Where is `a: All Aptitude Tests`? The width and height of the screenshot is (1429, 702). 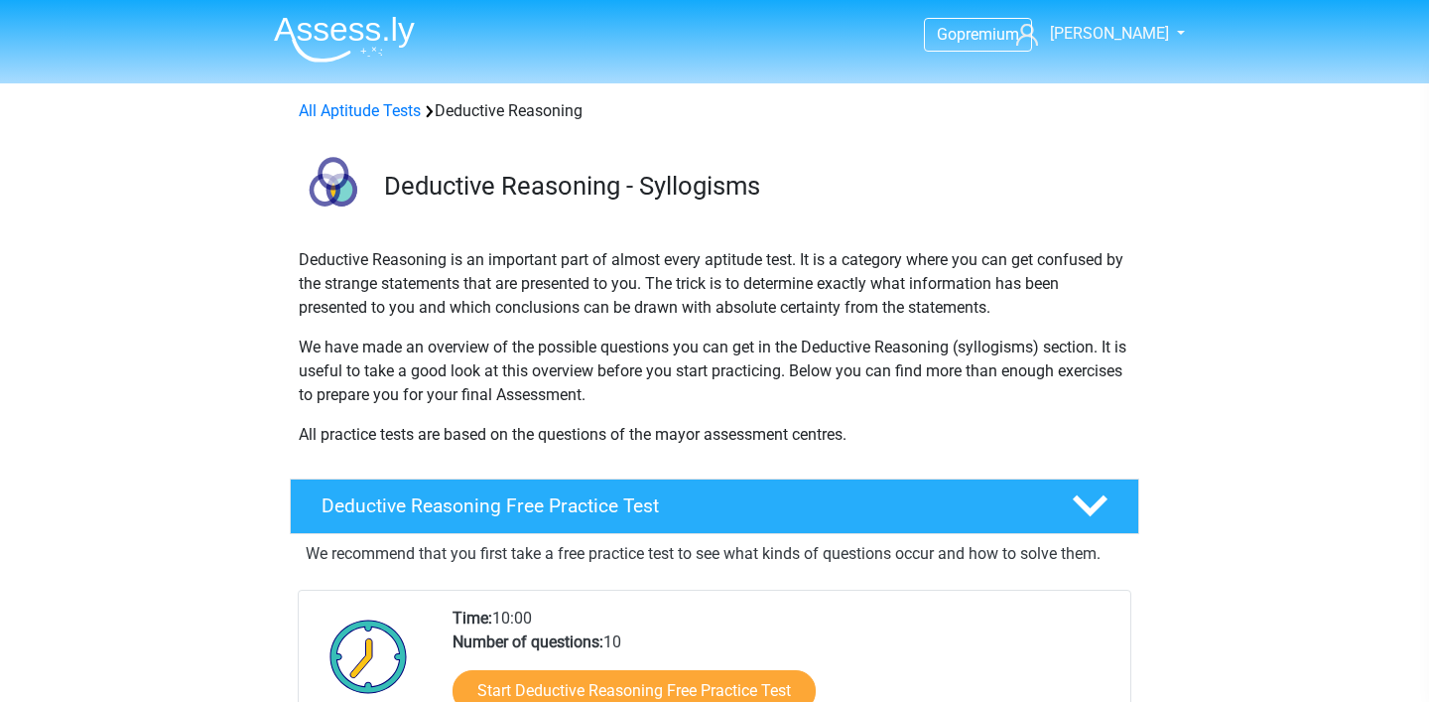
a: All Aptitude Tests is located at coordinates (359, 110).